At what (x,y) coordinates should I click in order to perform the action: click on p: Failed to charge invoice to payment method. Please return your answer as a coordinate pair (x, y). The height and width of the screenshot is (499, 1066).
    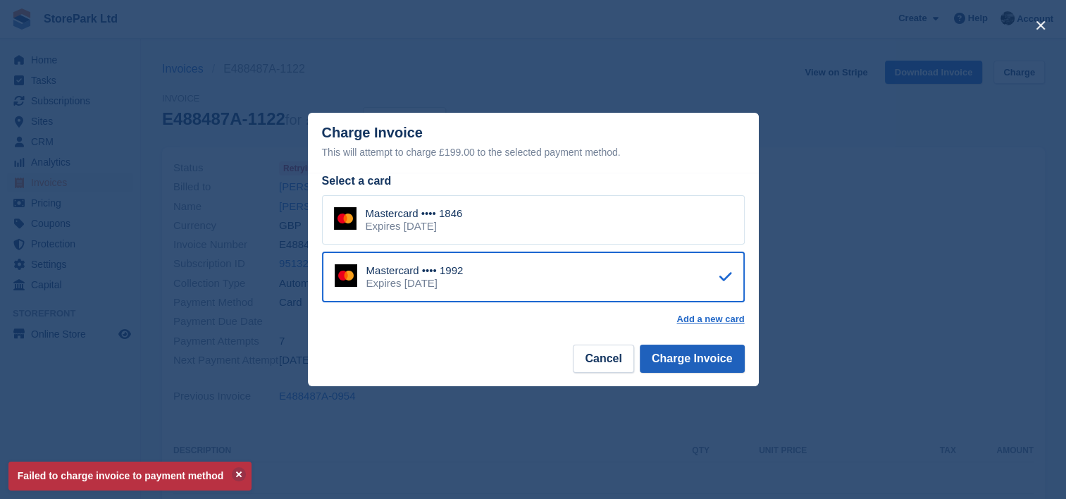
    Looking at the image, I should click on (130, 475).